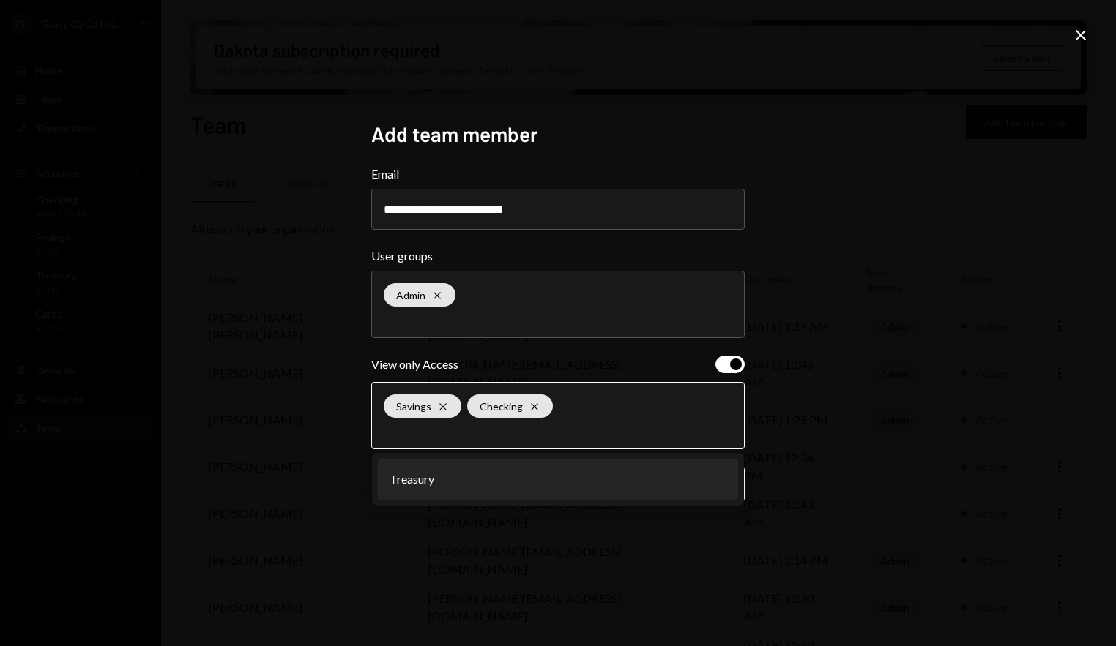  I want to click on label: Email, so click(558, 174).